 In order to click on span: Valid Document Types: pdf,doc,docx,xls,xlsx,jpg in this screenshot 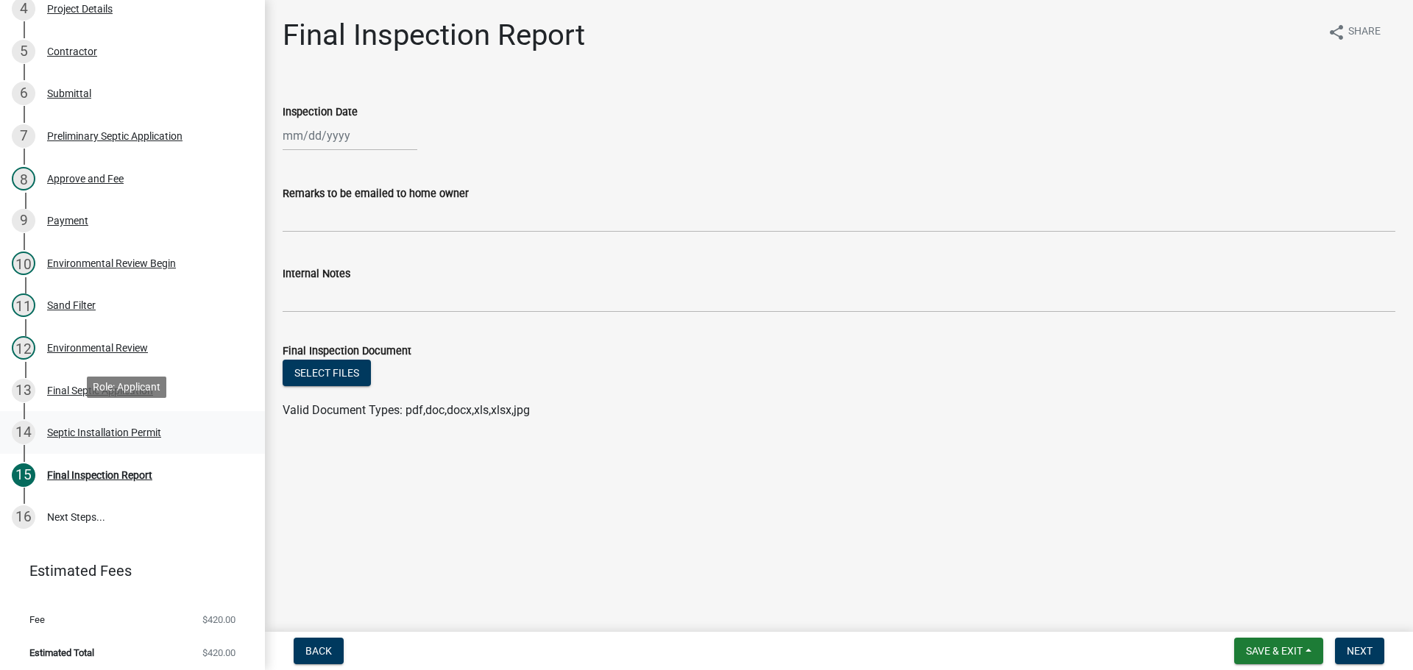, I will do `click(406, 410)`.